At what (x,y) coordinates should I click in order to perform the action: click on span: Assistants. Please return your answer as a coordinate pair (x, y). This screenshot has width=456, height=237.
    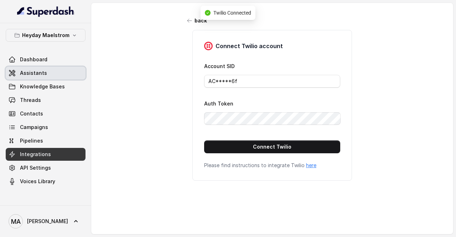
    Looking at the image, I should click on (33, 73).